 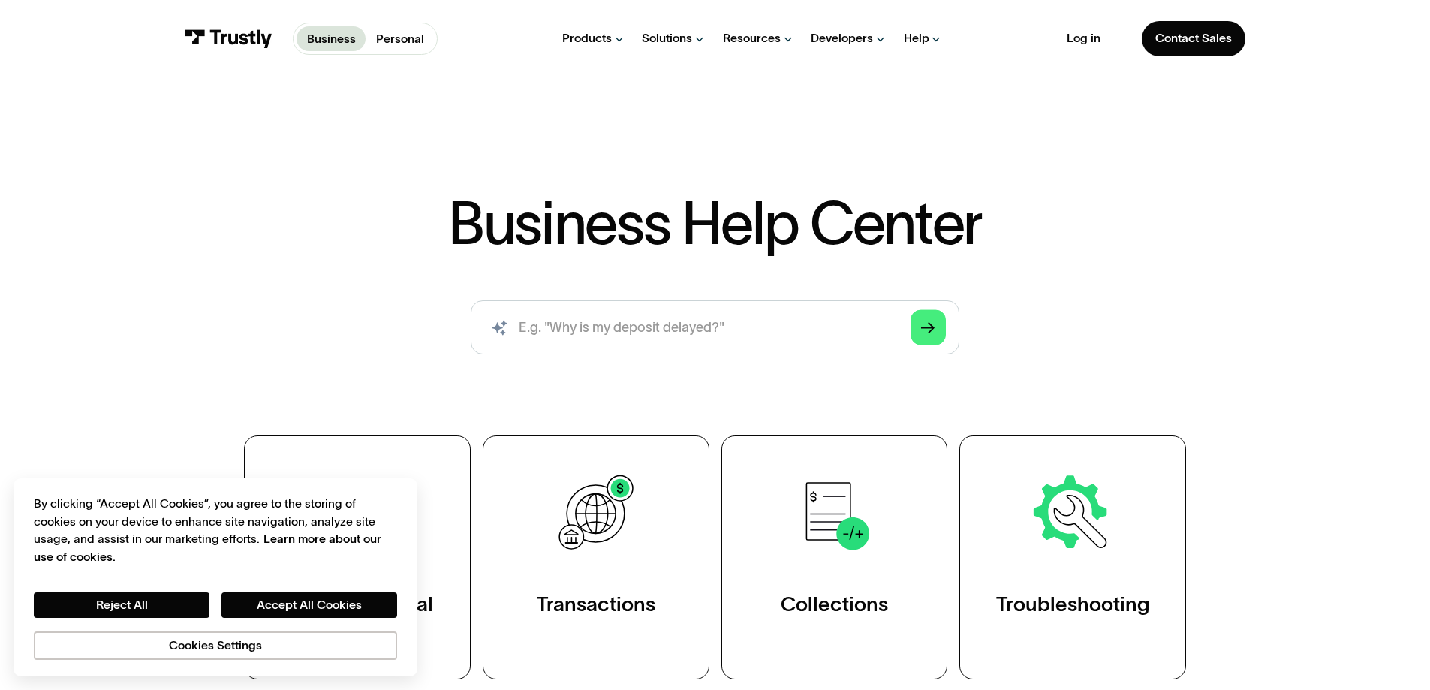 What do you see at coordinates (228, 38) in the screenshot?
I see `img: Trustly Logo` at bounding box center [228, 38].